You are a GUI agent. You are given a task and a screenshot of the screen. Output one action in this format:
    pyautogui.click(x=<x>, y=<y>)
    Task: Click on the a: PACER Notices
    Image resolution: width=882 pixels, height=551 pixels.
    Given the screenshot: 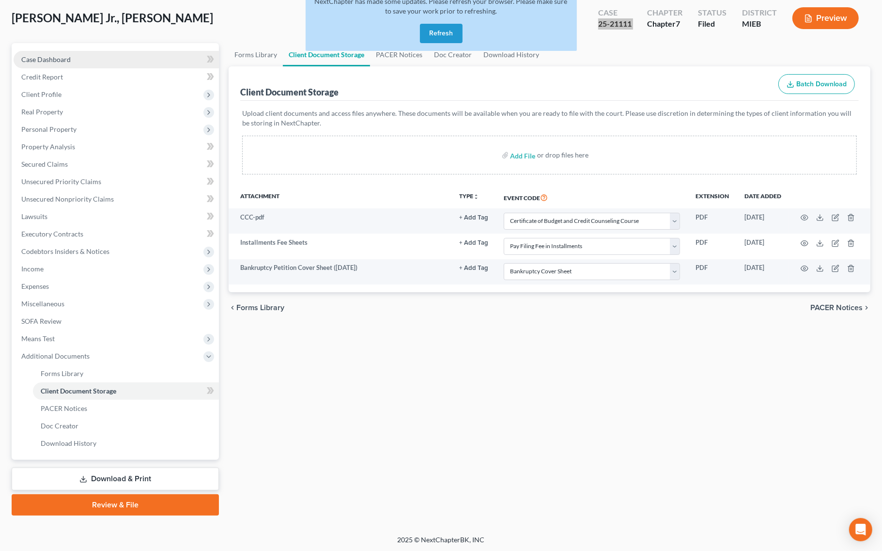 What is the action you would take?
    pyautogui.click(x=126, y=408)
    